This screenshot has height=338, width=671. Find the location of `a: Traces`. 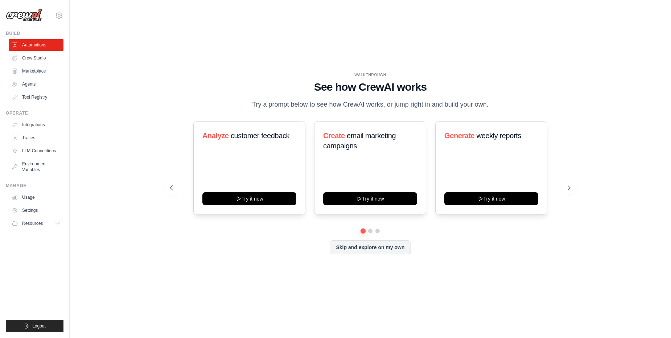

a: Traces is located at coordinates (36, 138).